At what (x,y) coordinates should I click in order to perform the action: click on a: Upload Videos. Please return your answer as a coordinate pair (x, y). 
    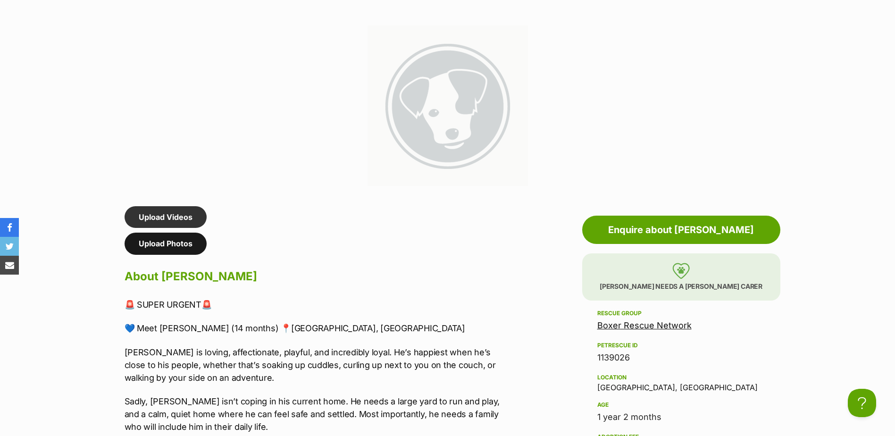
    Looking at the image, I should click on (166, 217).